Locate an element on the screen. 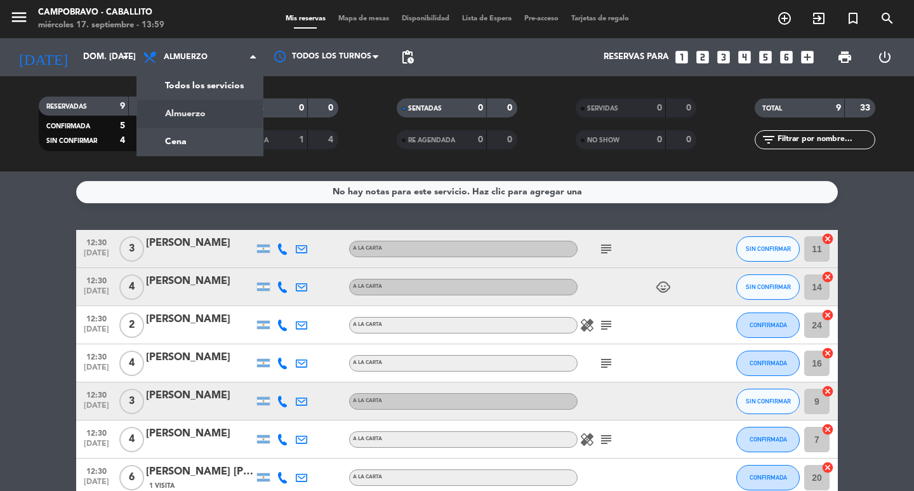 Image resolution: width=914 pixels, height=491 pixels. span: TOTAL is located at coordinates (772, 109).